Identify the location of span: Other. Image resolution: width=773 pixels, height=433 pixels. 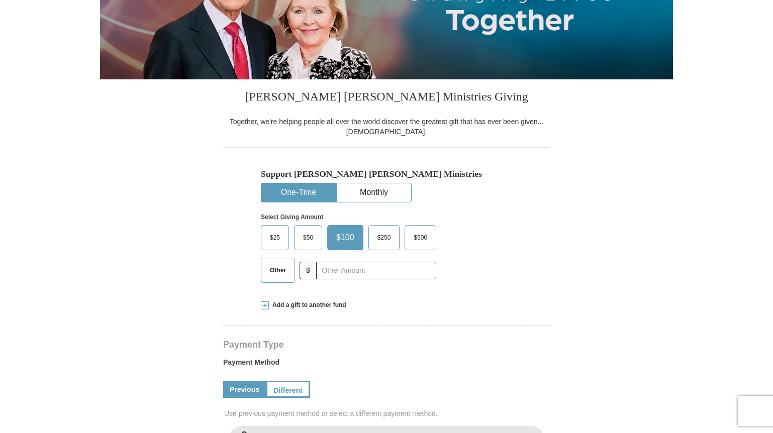
(278, 270).